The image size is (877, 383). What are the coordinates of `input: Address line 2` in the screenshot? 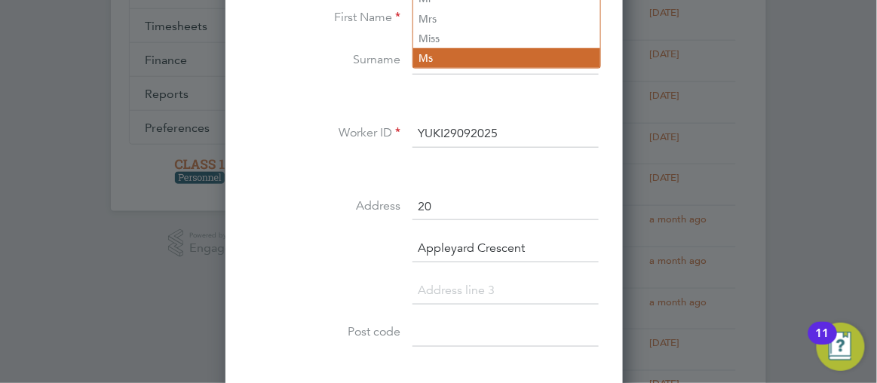 It's located at (505, 249).